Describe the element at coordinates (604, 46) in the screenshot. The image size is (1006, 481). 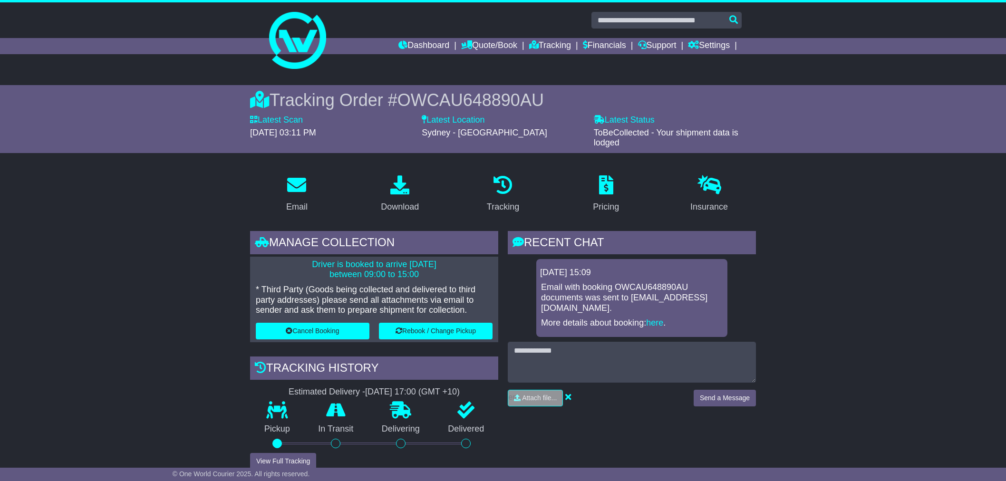
I see `a: Financials` at that location.